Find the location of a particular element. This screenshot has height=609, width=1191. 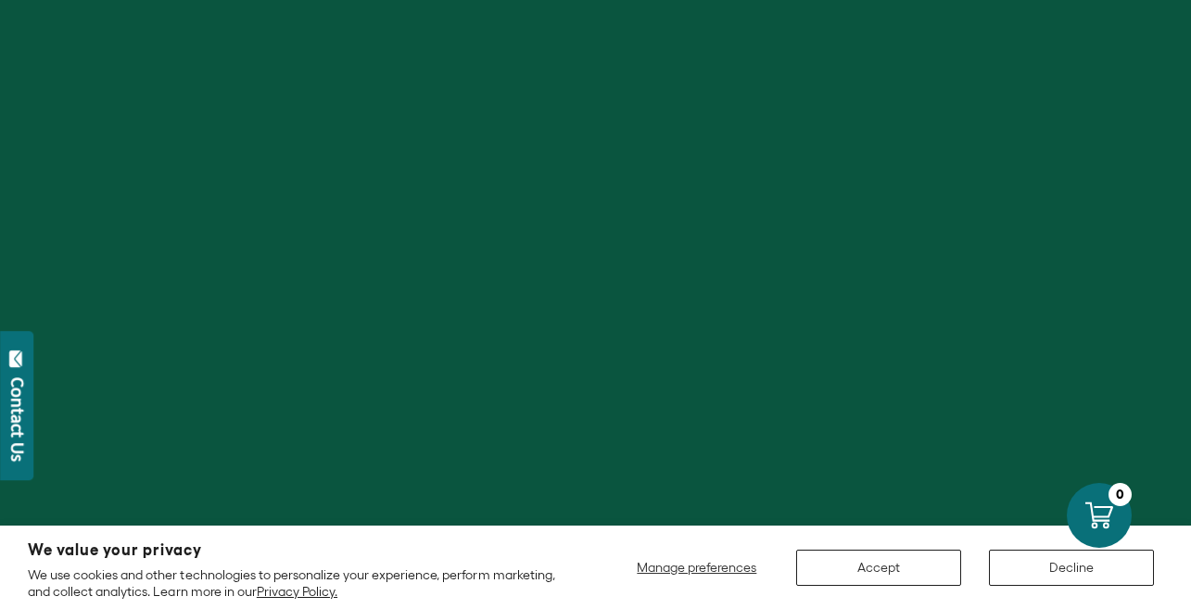

p: We use cookies and other technologies to personalize your experience, perform marketing, and coll... is located at coordinates (298, 583).